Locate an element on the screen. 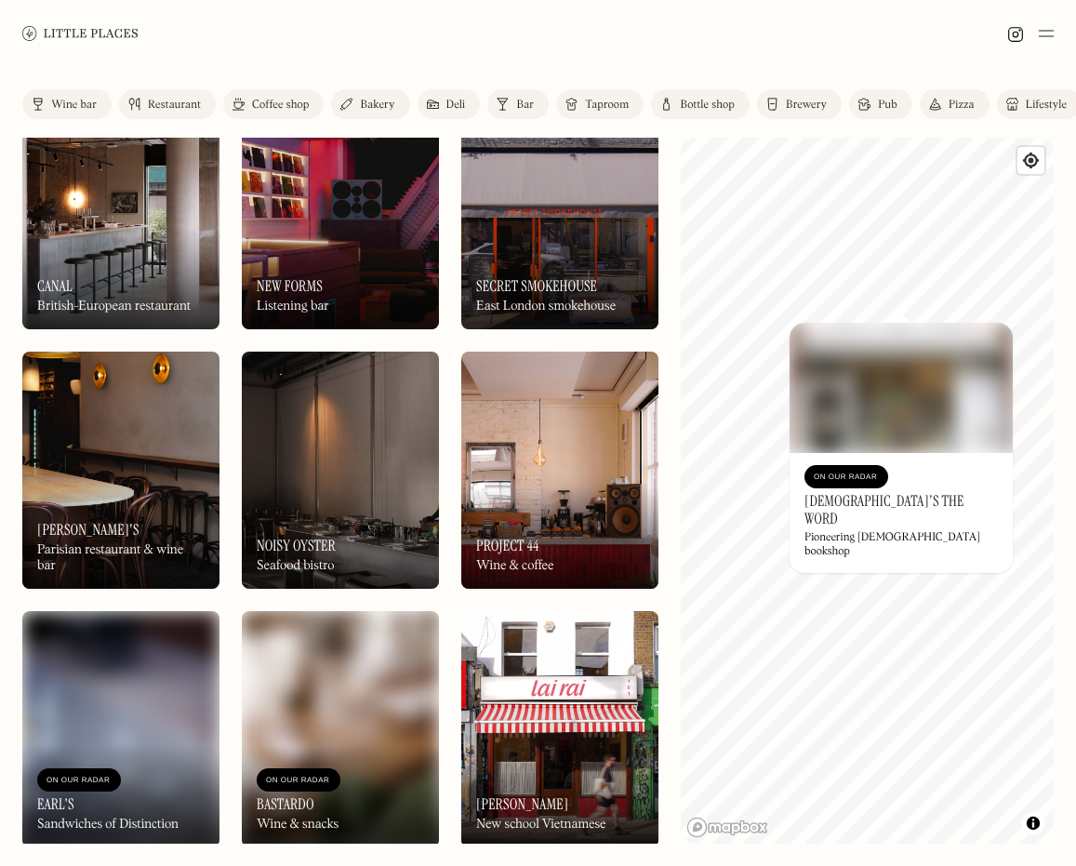 This screenshot has height=866, width=1076. a: Wine bar is located at coordinates (67, 104).